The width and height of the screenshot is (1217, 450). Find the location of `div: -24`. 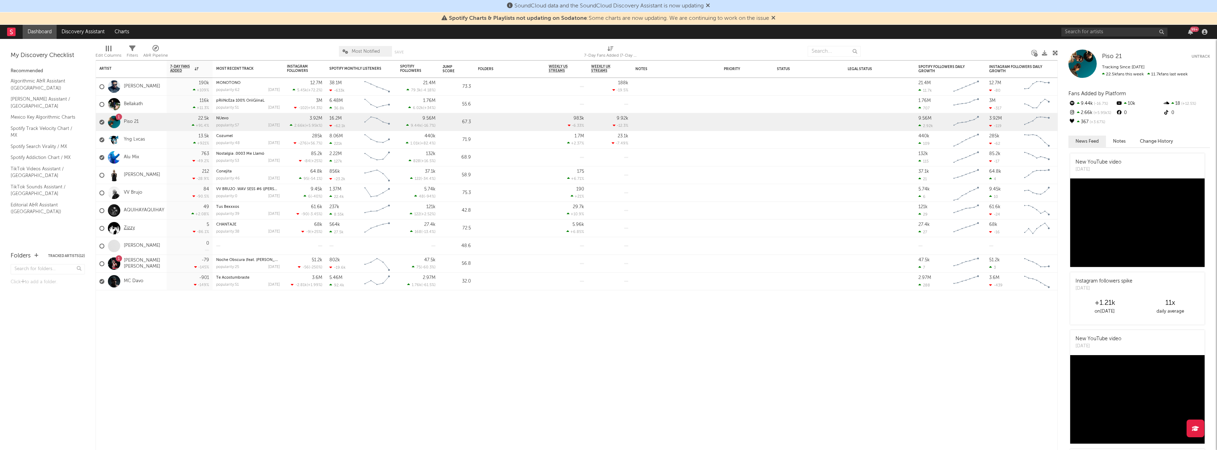

div: -24 is located at coordinates (994, 214).